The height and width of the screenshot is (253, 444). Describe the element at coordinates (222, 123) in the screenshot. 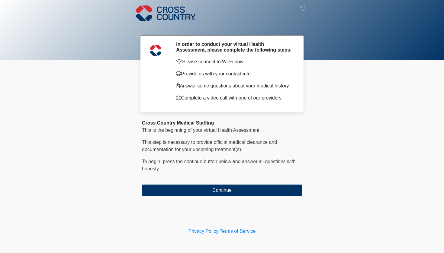

I see `div: Cross Country Medical Staffing` at that location.